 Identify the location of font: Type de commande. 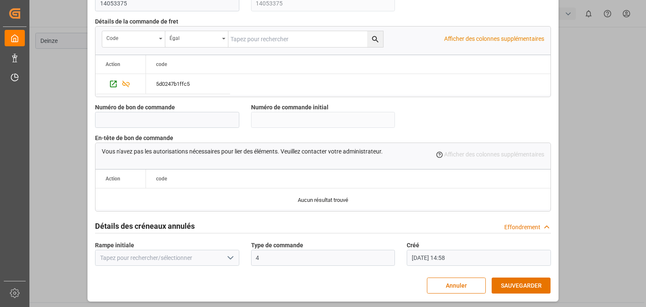
(277, 245).